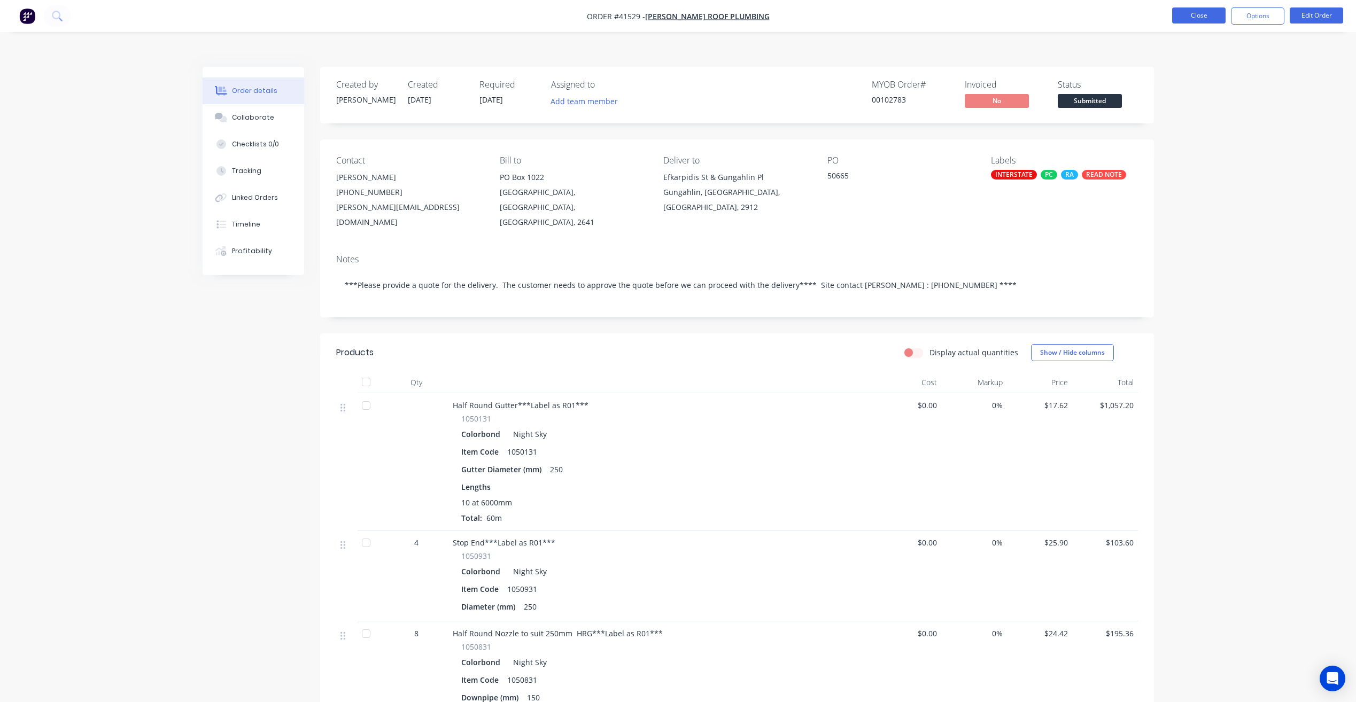 The width and height of the screenshot is (1356, 702). I want to click on div: RA, so click(1069, 175).